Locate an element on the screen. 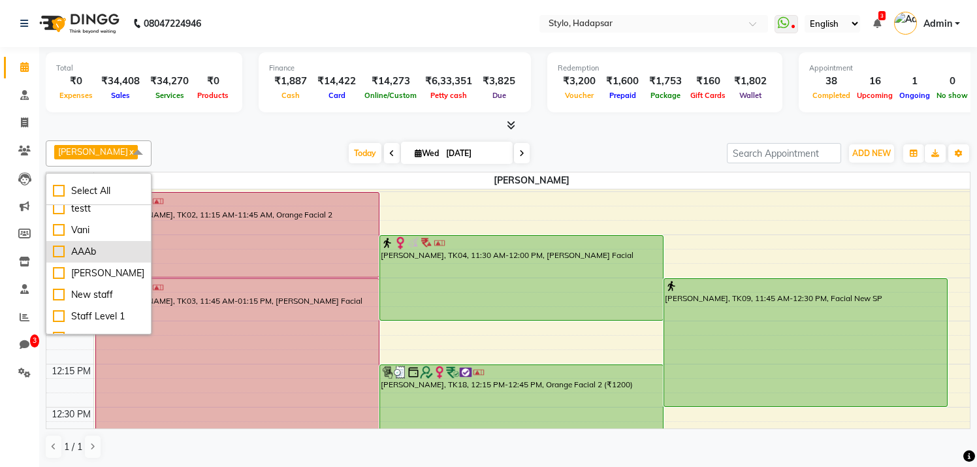 This screenshot has width=977, height=467. div: ₹1,802 is located at coordinates (751, 81).